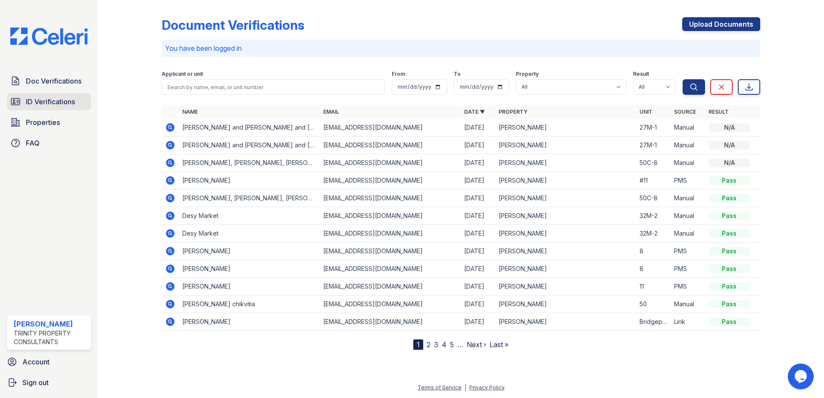 This screenshot has width=824, height=398. Describe the element at coordinates (190, 112) in the screenshot. I see `a: Name` at that location.